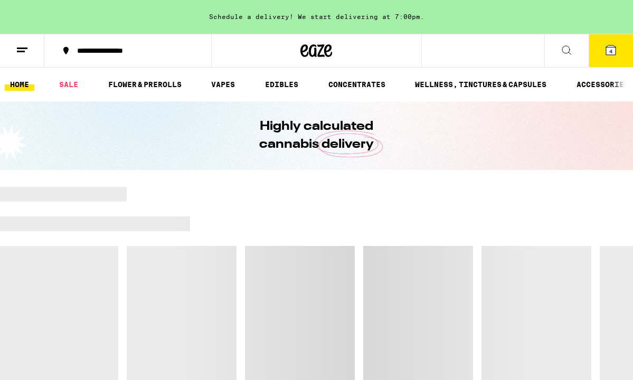 The image size is (633, 380). What do you see at coordinates (69, 84) in the screenshot?
I see `a: SALE` at bounding box center [69, 84].